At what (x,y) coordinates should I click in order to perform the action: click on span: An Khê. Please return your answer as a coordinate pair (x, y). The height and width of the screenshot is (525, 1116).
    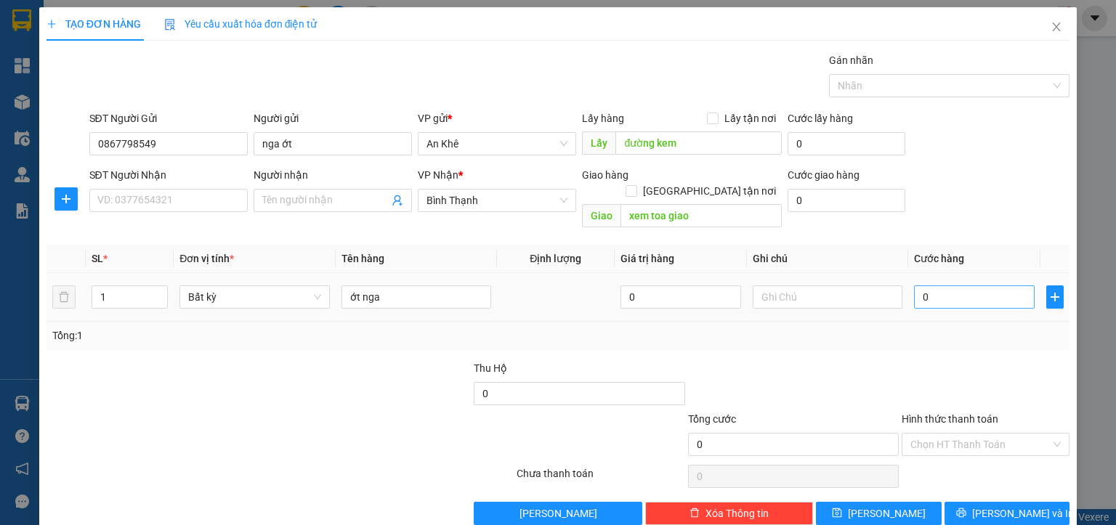
    Looking at the image, I should click on (497, 144).